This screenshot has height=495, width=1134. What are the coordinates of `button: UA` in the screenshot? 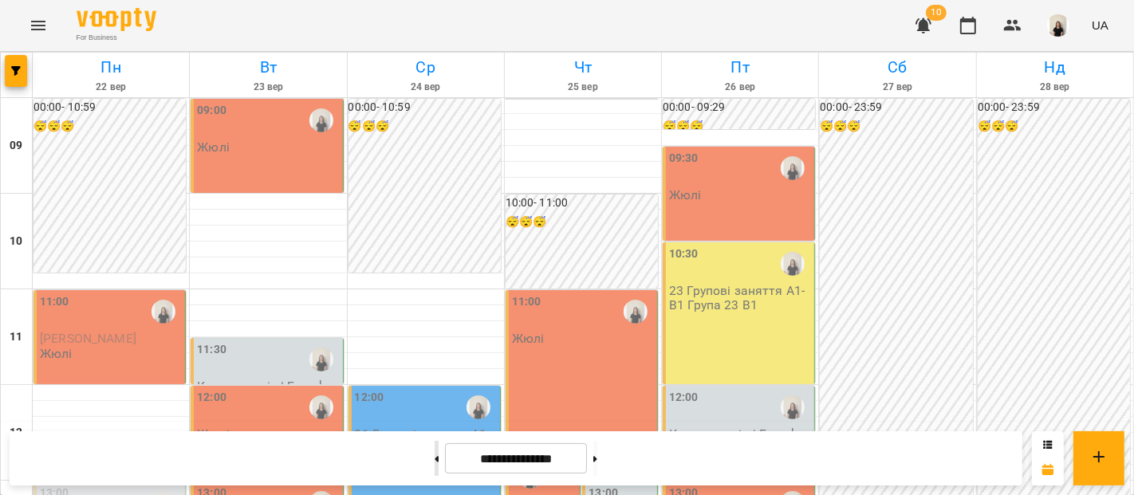 It's located at (1100, 25).